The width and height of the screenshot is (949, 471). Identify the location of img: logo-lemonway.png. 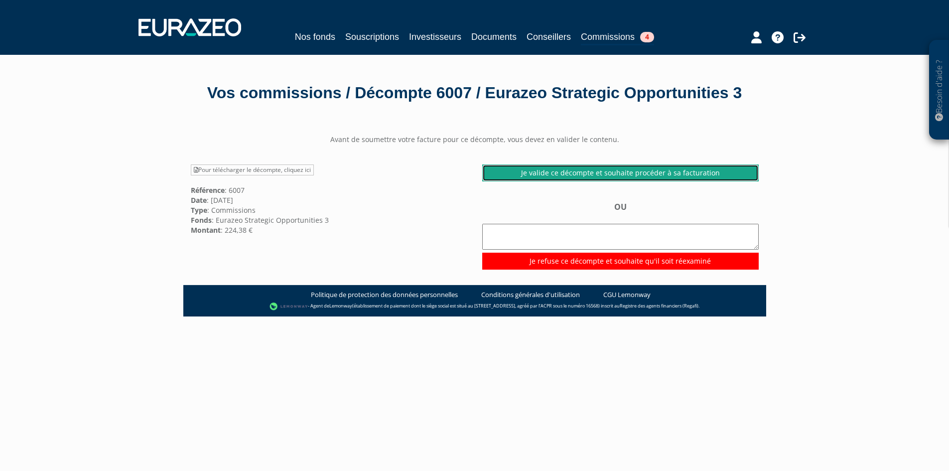
(288, 306).